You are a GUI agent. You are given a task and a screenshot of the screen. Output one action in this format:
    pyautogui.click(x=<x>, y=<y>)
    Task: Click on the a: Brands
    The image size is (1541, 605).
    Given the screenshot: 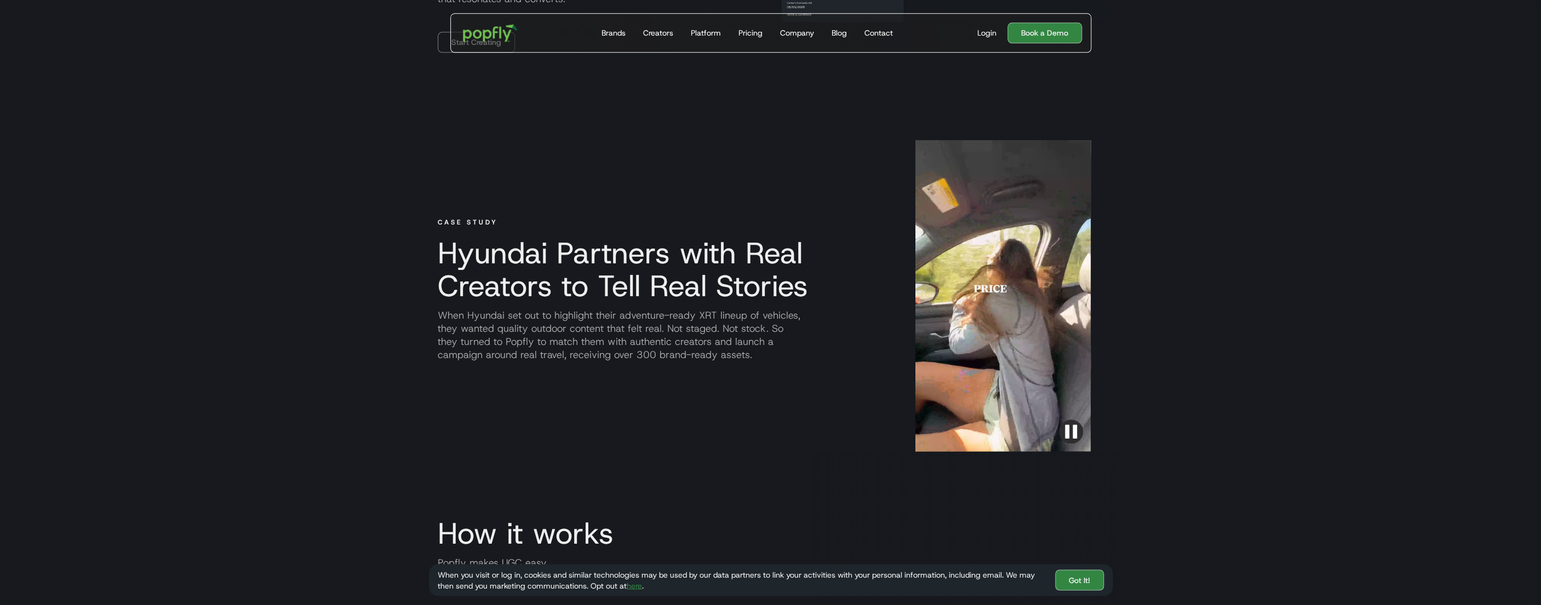 What is the action you would take?
    pyautogui.click(x=613, y=33)
    